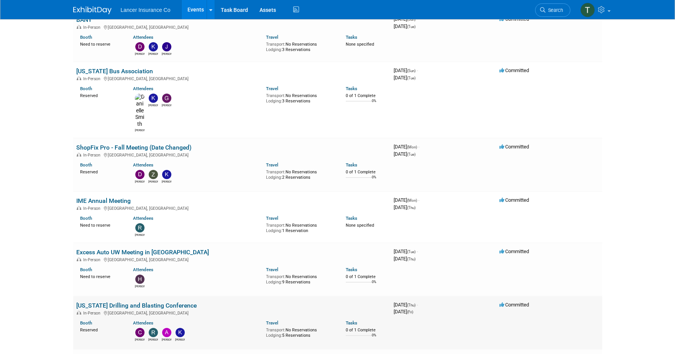 The image size is (675, 354). I want to click on a: BANY, so click(84, 20).